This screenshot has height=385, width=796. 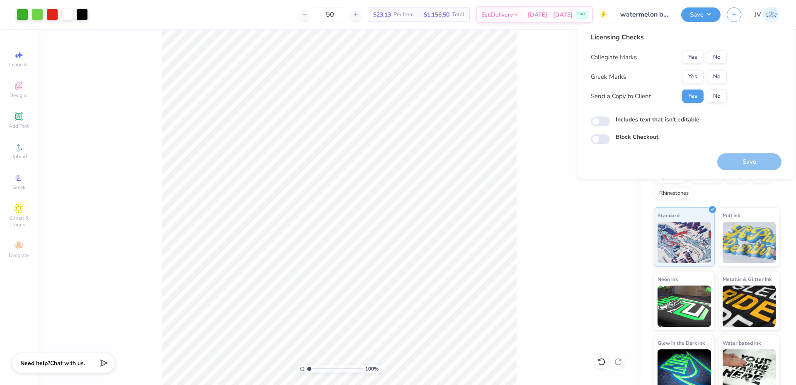 What do you see at coordinates (659, 37) in the screenshot?
I see `div: Licensing Checks` at bounding box center [659, 37].